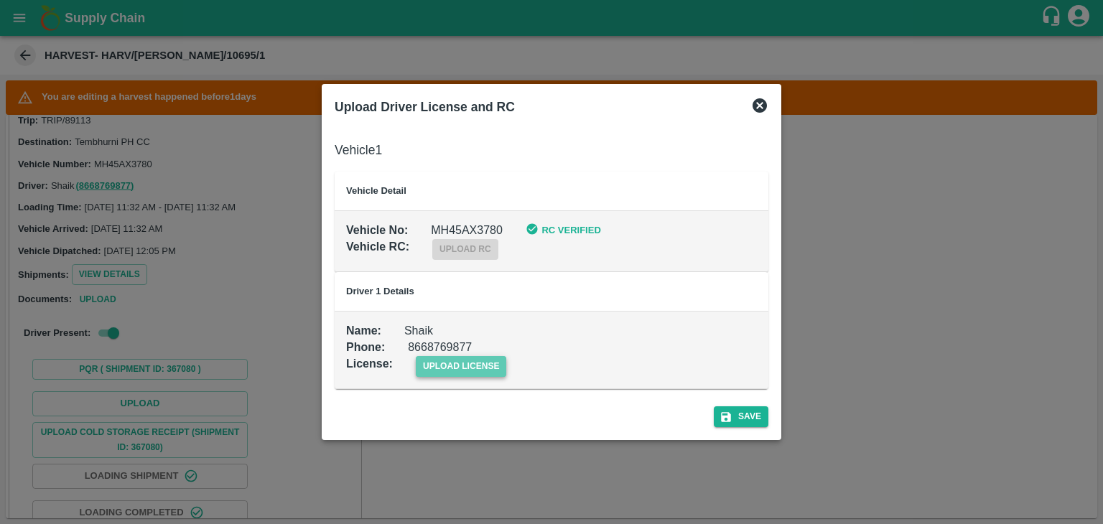 The image size is (1103, 524). I want to click on button: Save, so click(741, 417).